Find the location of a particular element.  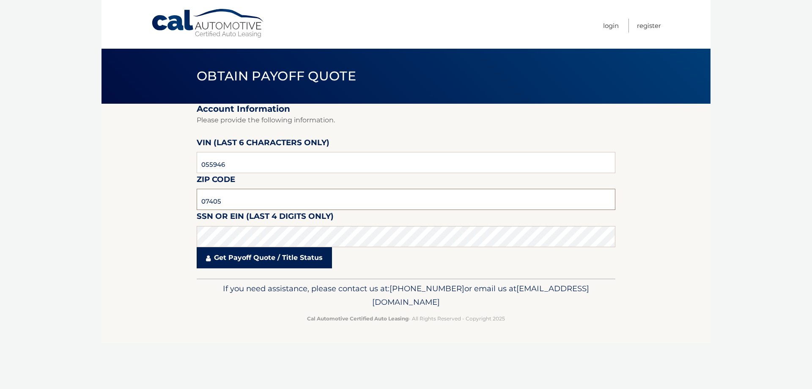

a: Cal Automotive is located at coordinates (208, 23).